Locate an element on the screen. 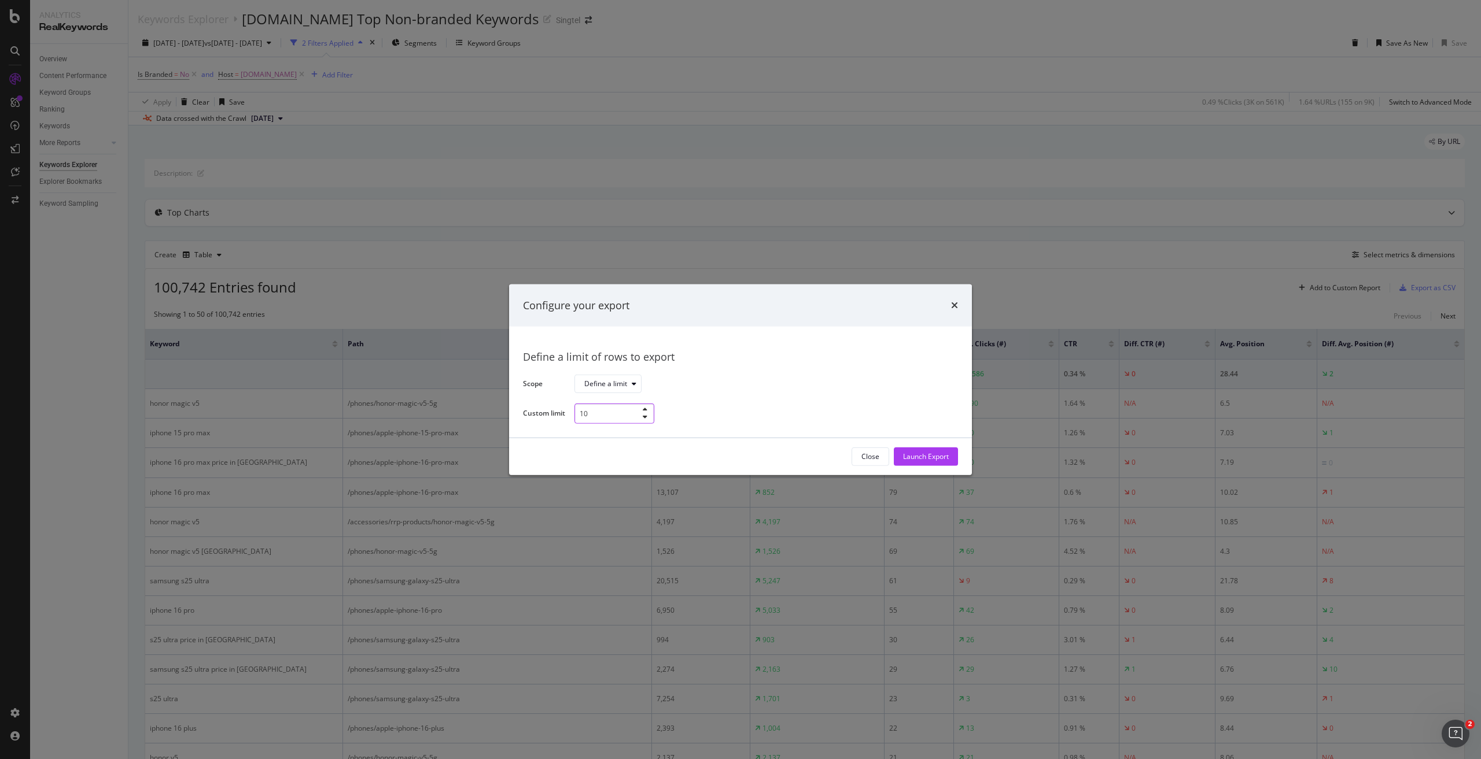 Image resolution: width=1481 pixels, height=759 pixels. span: 2 is located at coordinates (1470, 725).